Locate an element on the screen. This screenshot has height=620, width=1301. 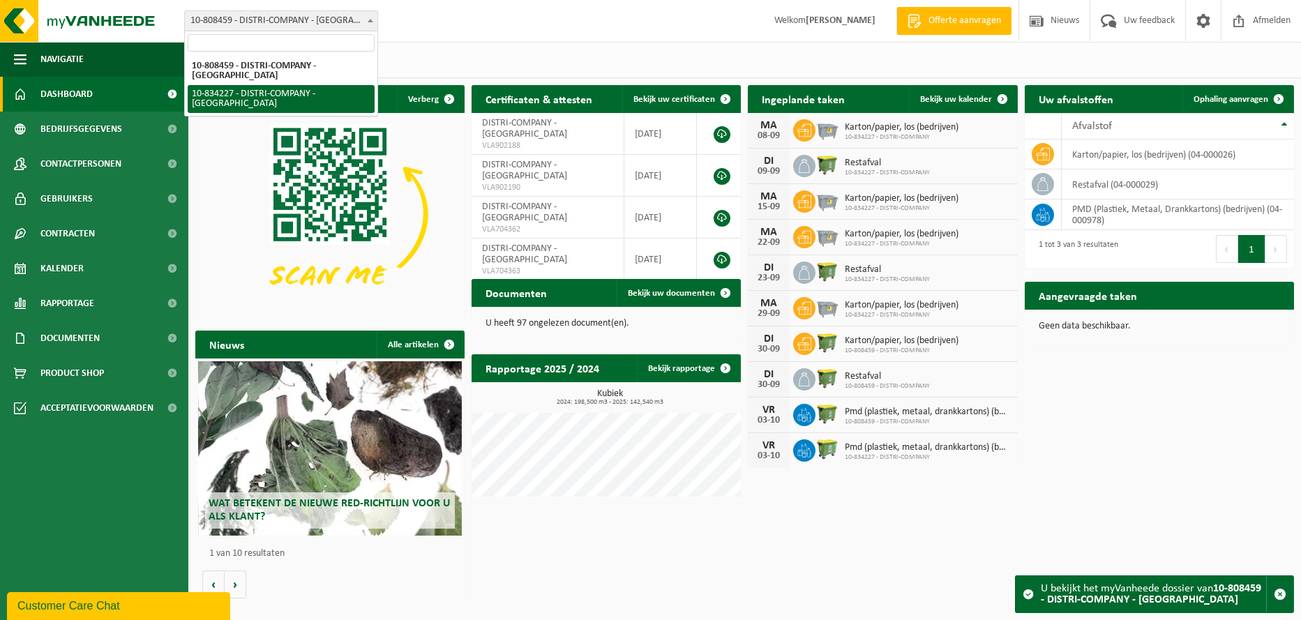
div: VR is located at coordinates (769, 410).